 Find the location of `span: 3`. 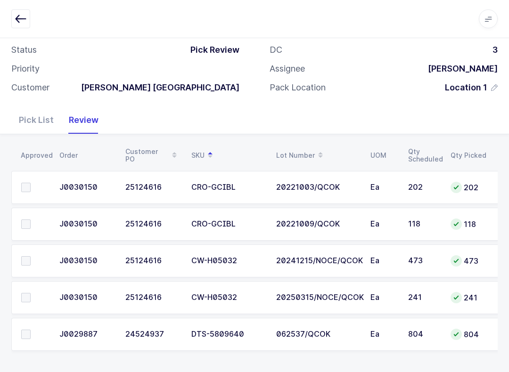

span: 3 is located at coordinates (495, 49).